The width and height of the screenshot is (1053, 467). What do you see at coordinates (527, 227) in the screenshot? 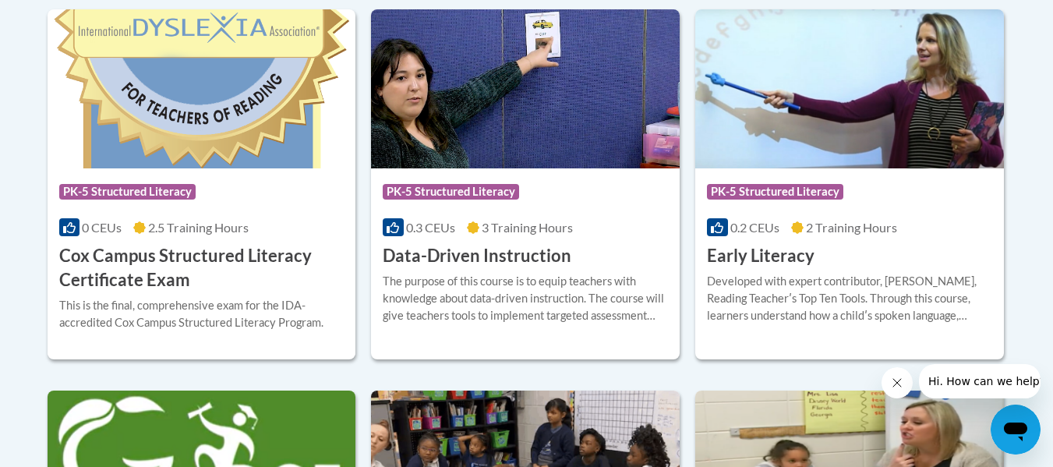
I see `span: 3 Training Hours` at bounding box center [527, 227].